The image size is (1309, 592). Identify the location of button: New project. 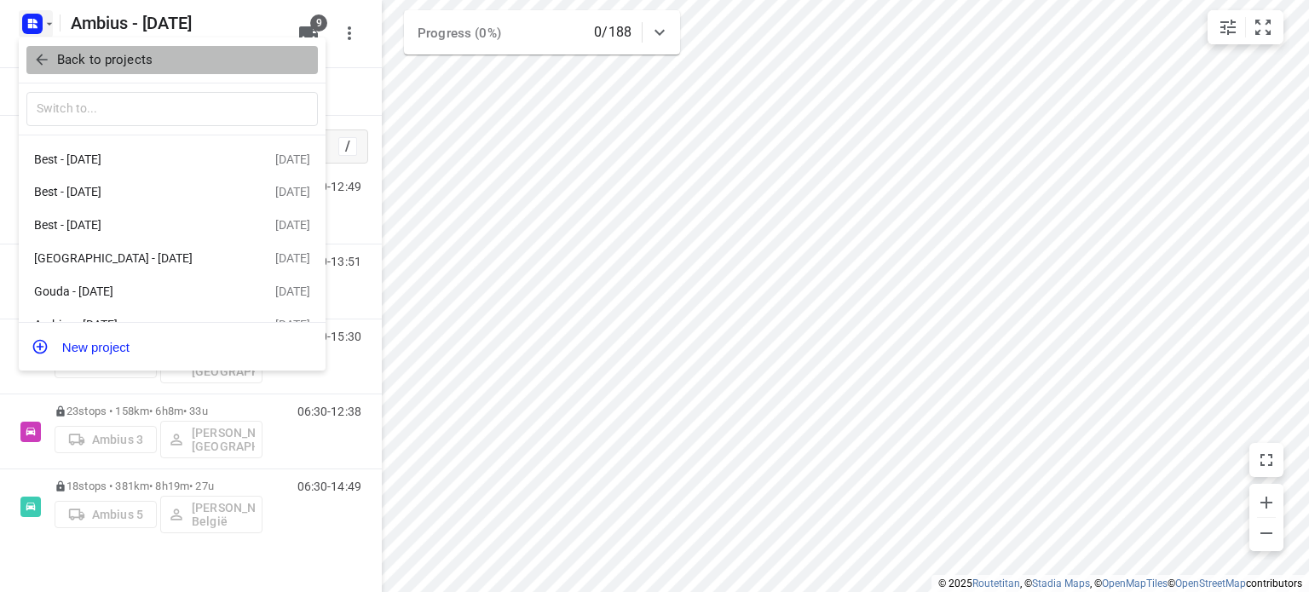
(172, 347).